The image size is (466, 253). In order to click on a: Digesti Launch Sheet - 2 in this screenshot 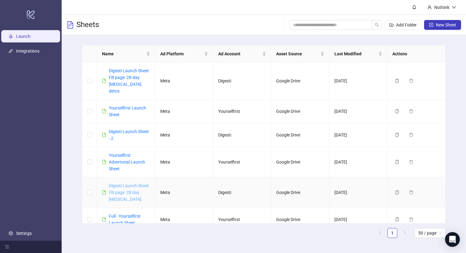, I will do `click(129, 135)`.